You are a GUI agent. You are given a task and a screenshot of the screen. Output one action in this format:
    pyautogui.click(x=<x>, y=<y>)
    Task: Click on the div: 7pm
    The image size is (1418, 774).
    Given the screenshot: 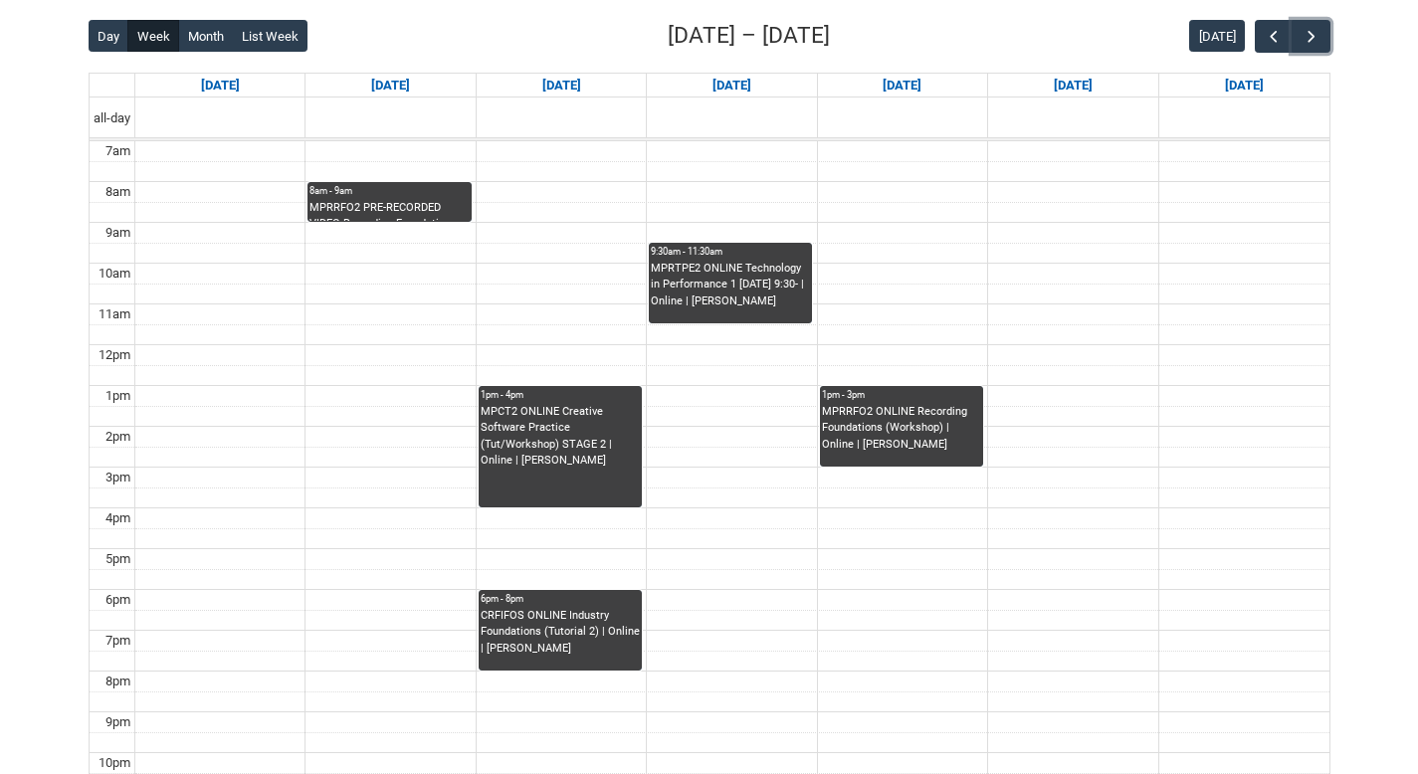 What is the action you would take?
    pyautogui.click(x=117, y=641)
    